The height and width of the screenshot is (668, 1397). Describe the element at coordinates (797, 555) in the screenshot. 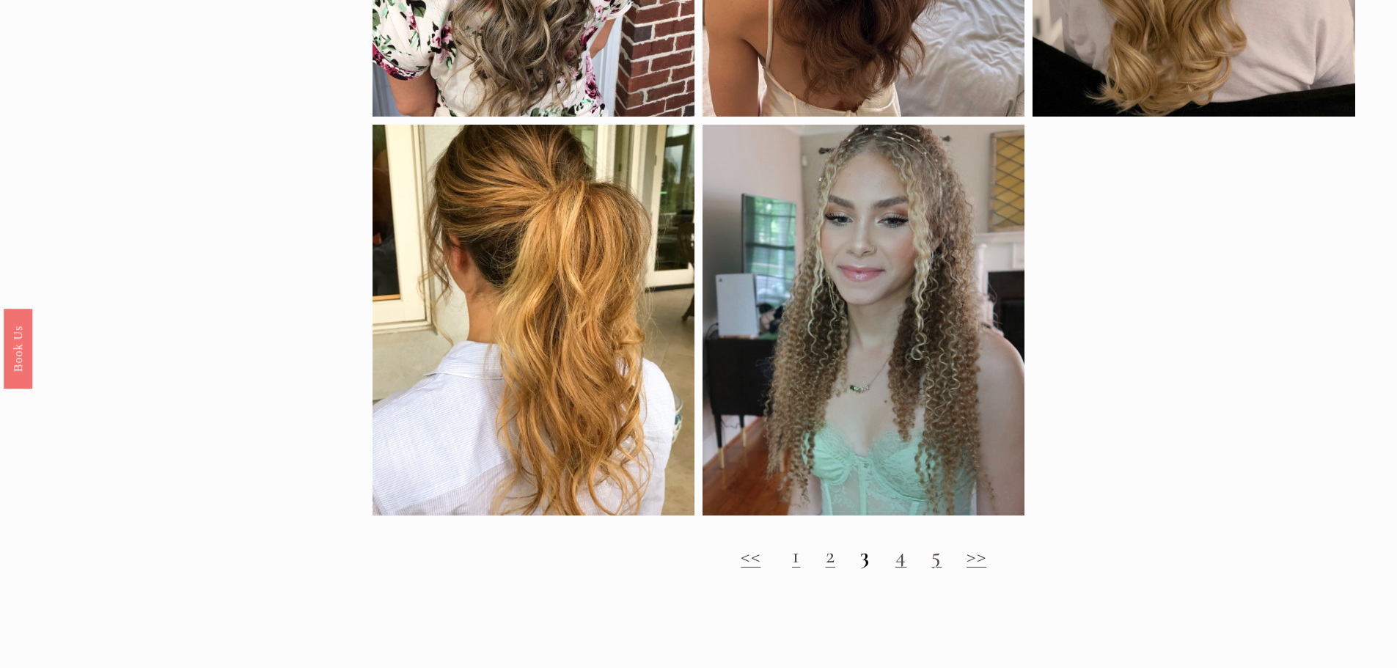

I see `a: 1` at that location.